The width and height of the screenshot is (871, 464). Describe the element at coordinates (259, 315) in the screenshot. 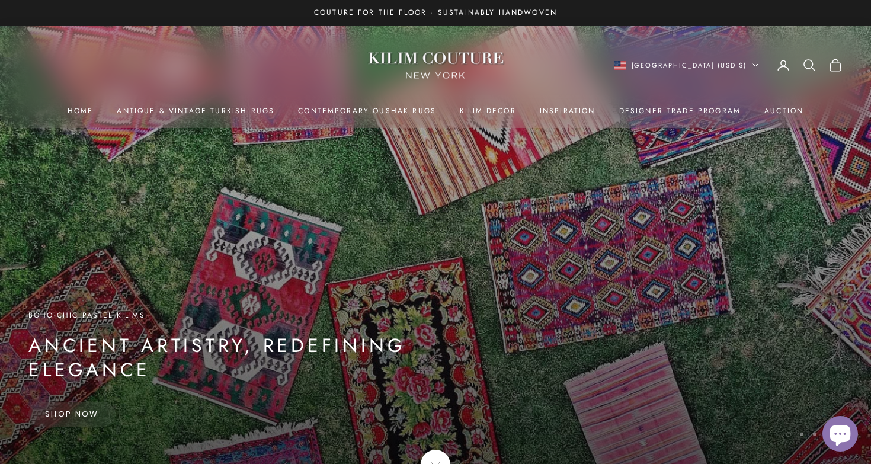

I see `p: Boho-Chic Pastel Kilims` at that location.